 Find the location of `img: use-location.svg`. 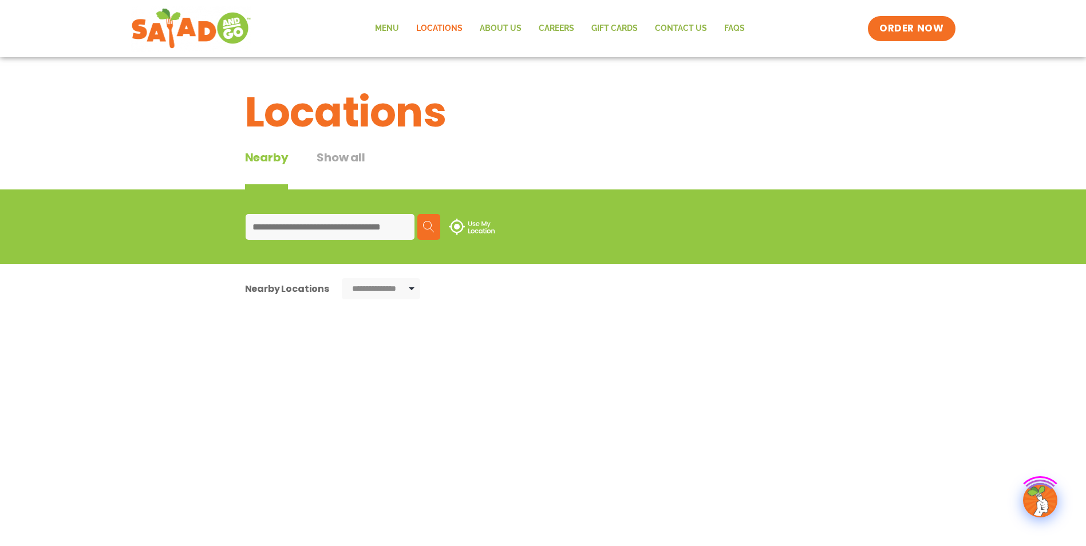

img: use-location.svg is located at coordinates (472, 227).